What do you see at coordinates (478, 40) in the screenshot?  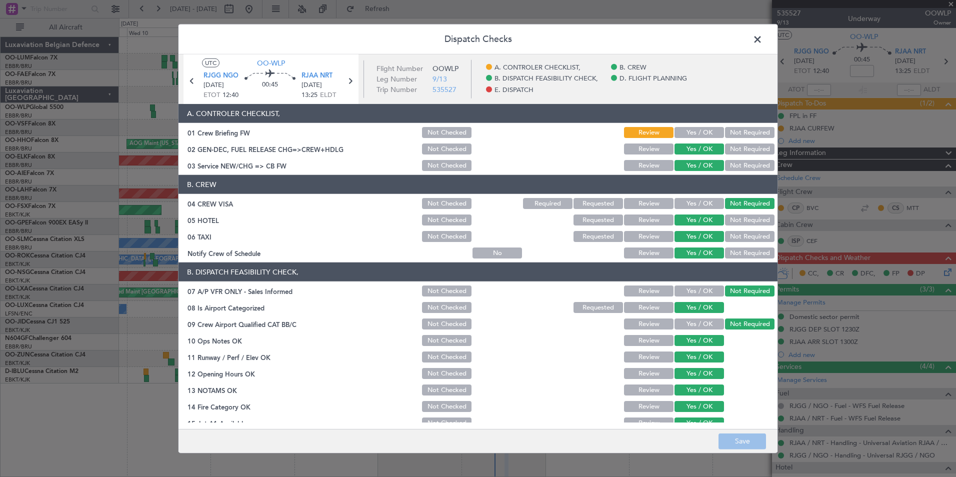 I see `header: Dispatch Checks` at bounding box center [478, 40].